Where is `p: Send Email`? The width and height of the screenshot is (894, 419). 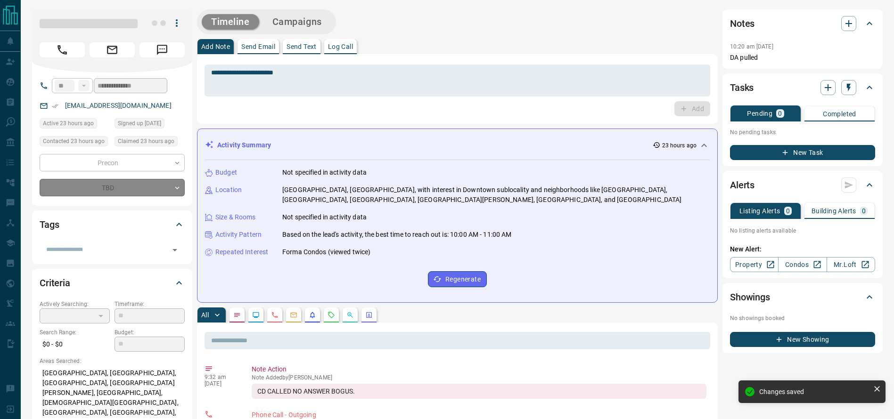
p: Send Email is located at coordinates (258, 47).